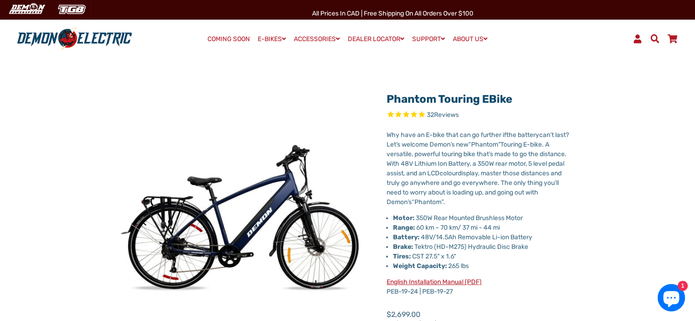 This screenshot has height=321, width=695. What do you see at coordinates (434, 282) in the screenshot?
I see `a: English Installation Manual (PDF)` at bounding box center [434, 282].